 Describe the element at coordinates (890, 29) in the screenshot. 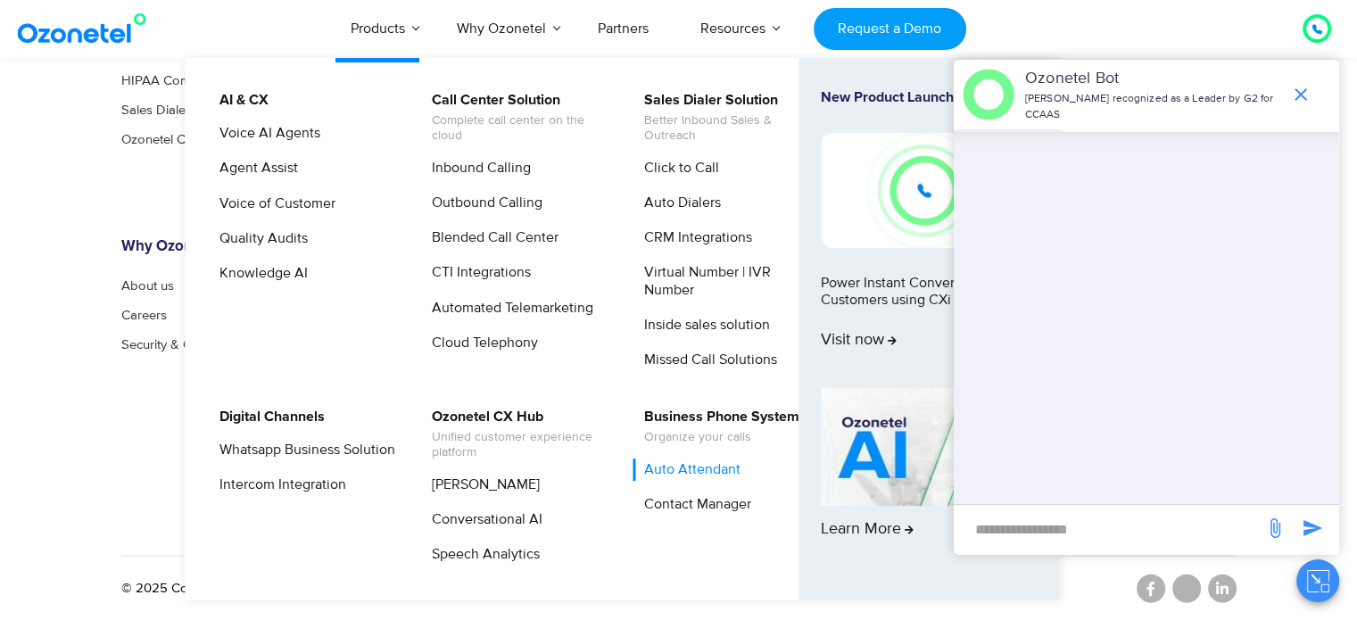

I see `a: Request a Demo` at that location.